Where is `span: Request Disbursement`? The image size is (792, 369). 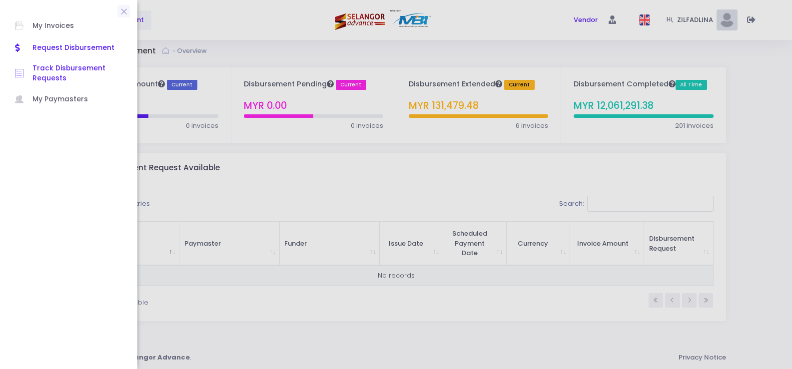
span: Request Disbursement is located at coordinates (77, 48).